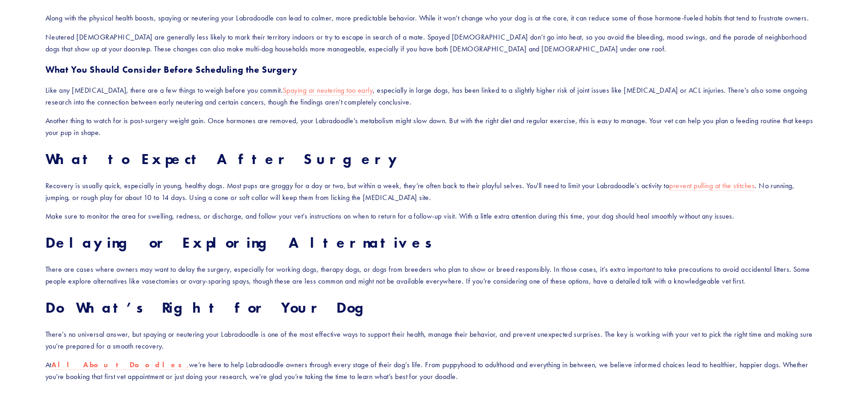 Image resolution: width=866 pixels, height=414 pixels. Describe the element at coordinates (712, 186) in the screenshot. I see `a: prevent pulling at the stitches` at that location.